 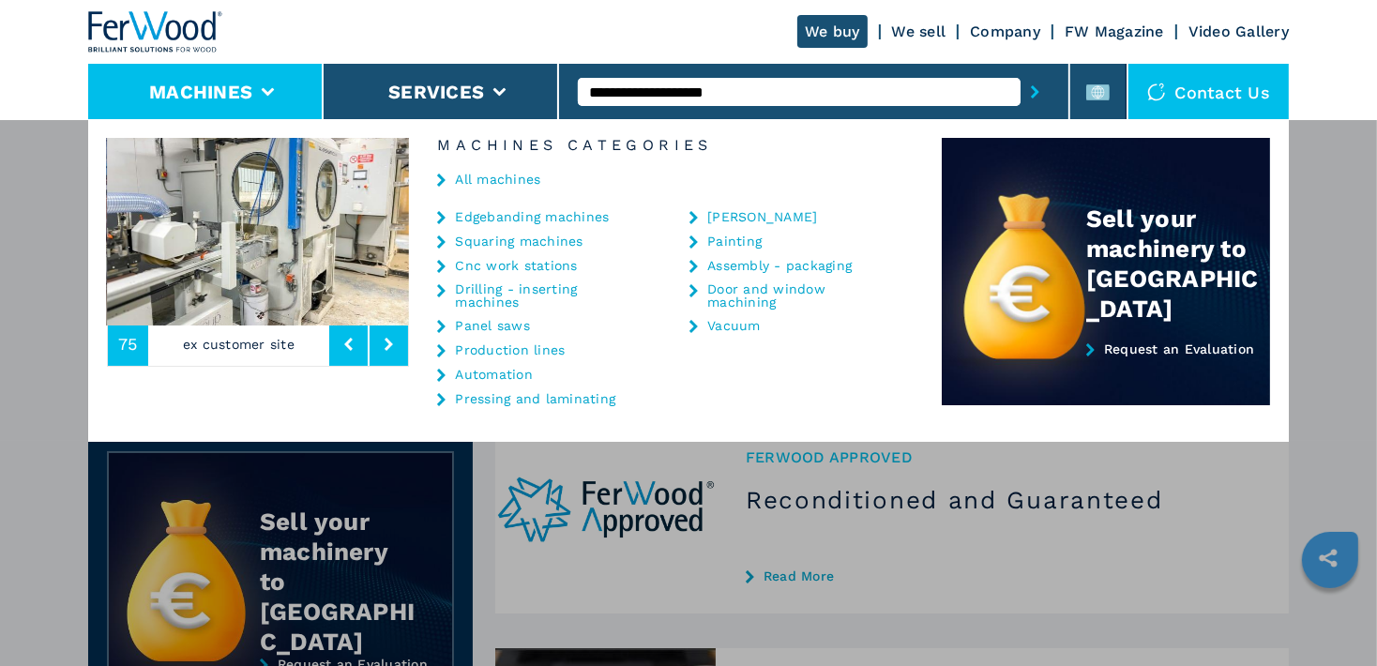 I want to click on p: ex customer site, so click(x=239, y=344).